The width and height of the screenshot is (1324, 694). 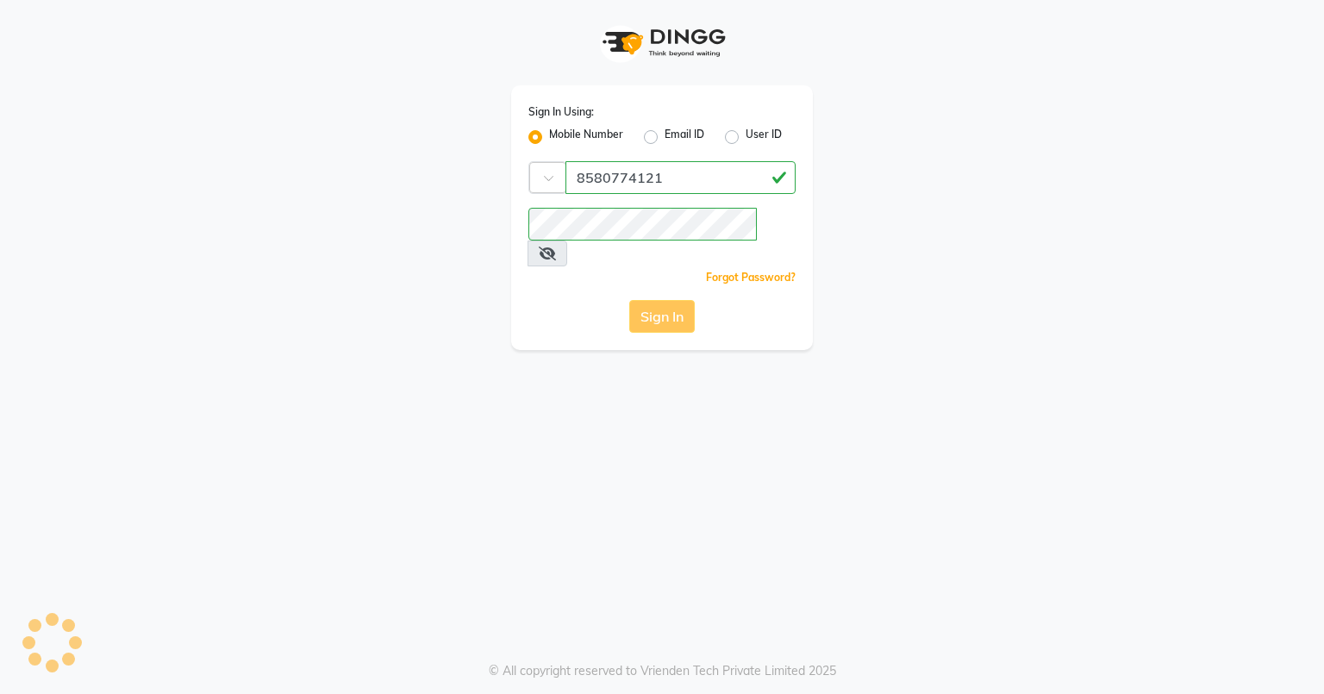 I want to click on label: Sign In Using:, so click(x=561, y=112).